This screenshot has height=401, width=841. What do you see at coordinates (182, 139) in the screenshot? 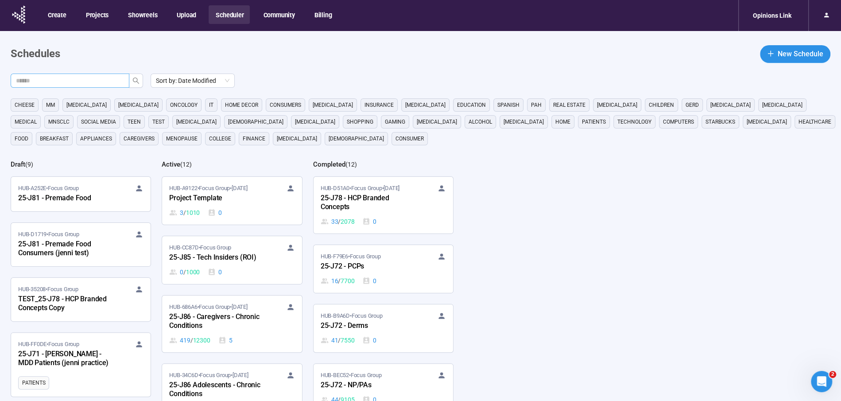
I see `span: menopause` at bounding box center [182, 139].